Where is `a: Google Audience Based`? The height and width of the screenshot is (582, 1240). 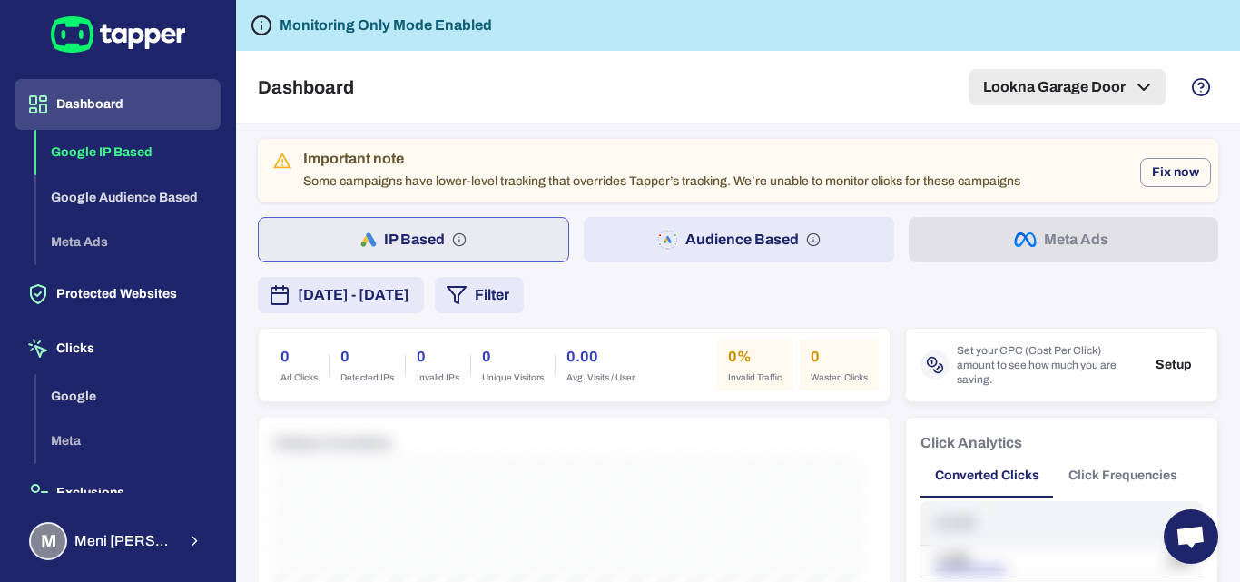 a: Google Audience Based is located at coordinates (128, 195).